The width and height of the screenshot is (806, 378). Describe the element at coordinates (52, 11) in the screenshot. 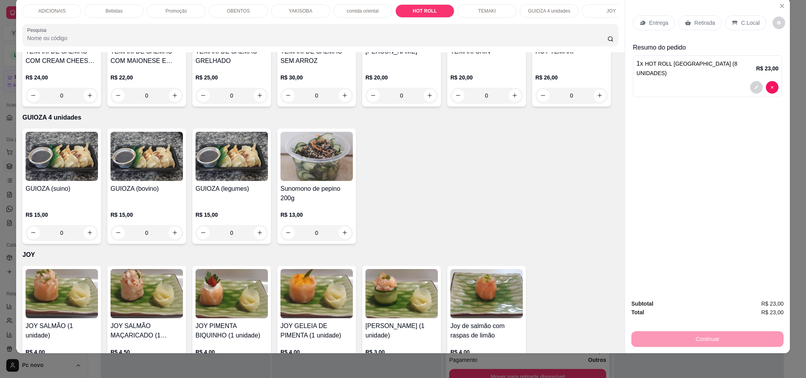

I see `p: ADICIONAIS` at that location.